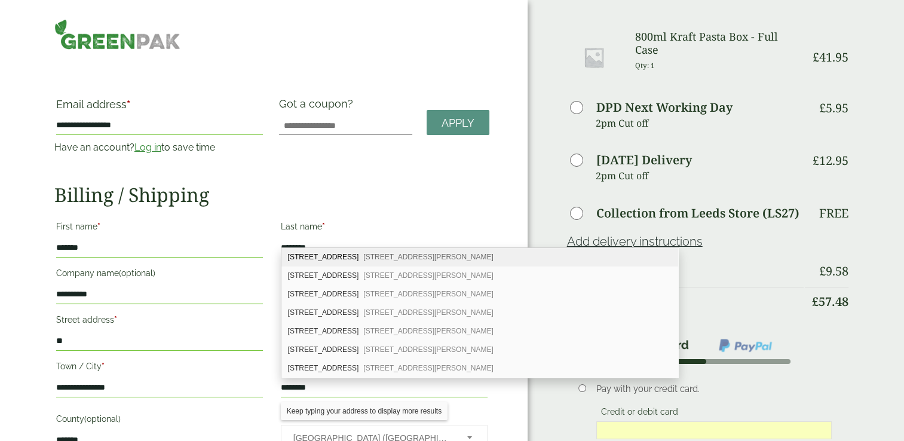  What do you see at coordinates (639, 413) in the screenshot?
I see `label: Credit or debit card` at bounding box center [639, 413].